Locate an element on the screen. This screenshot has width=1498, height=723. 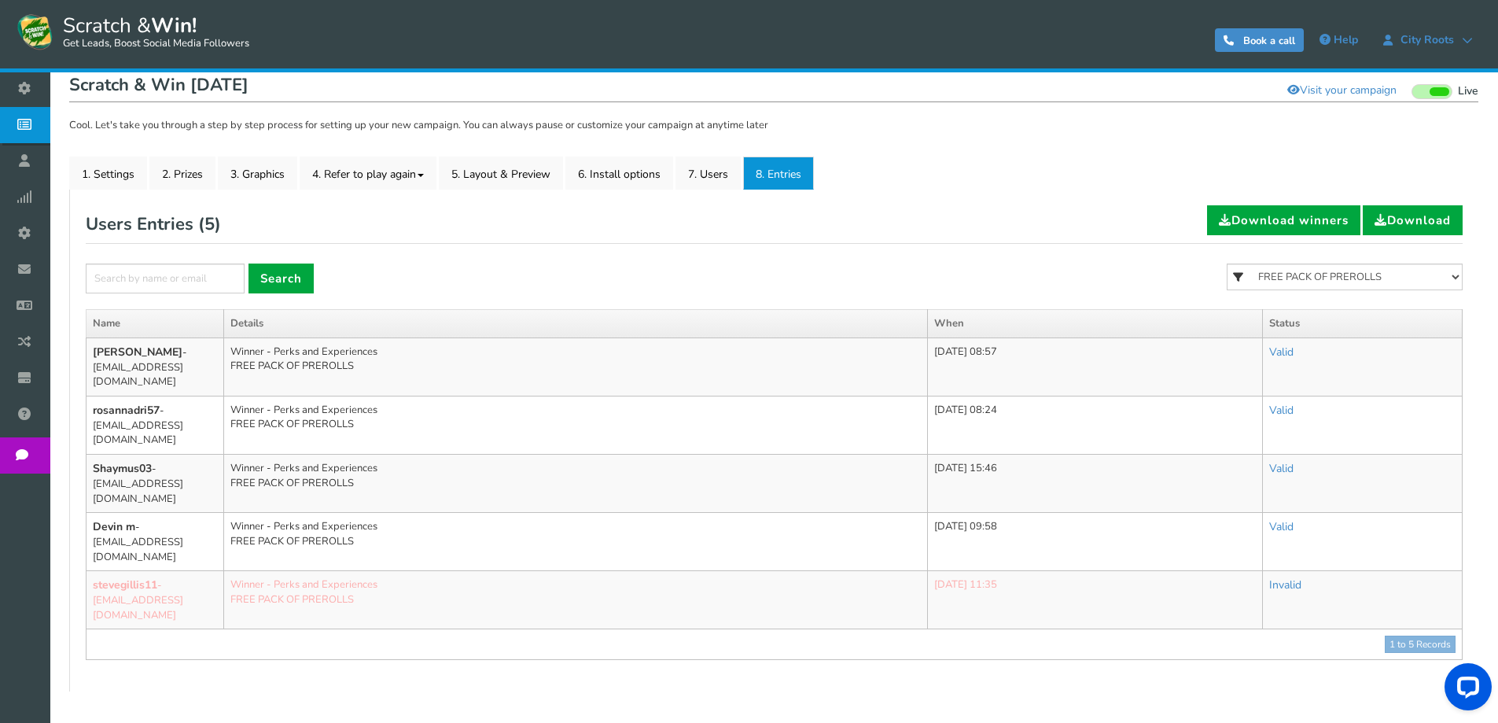
a: 6. Install options is located at coordinates (619, 173).